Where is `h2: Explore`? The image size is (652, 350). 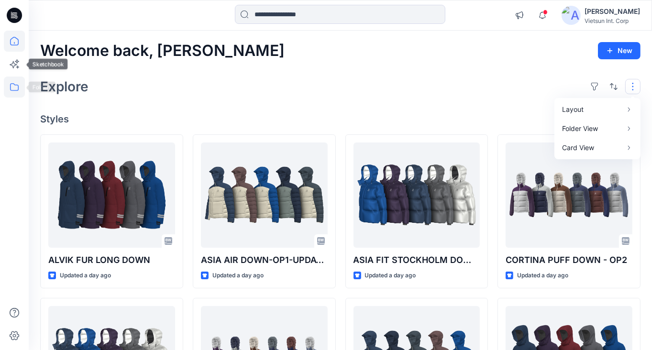 h2: Explore is located at coordinates (64, 87).